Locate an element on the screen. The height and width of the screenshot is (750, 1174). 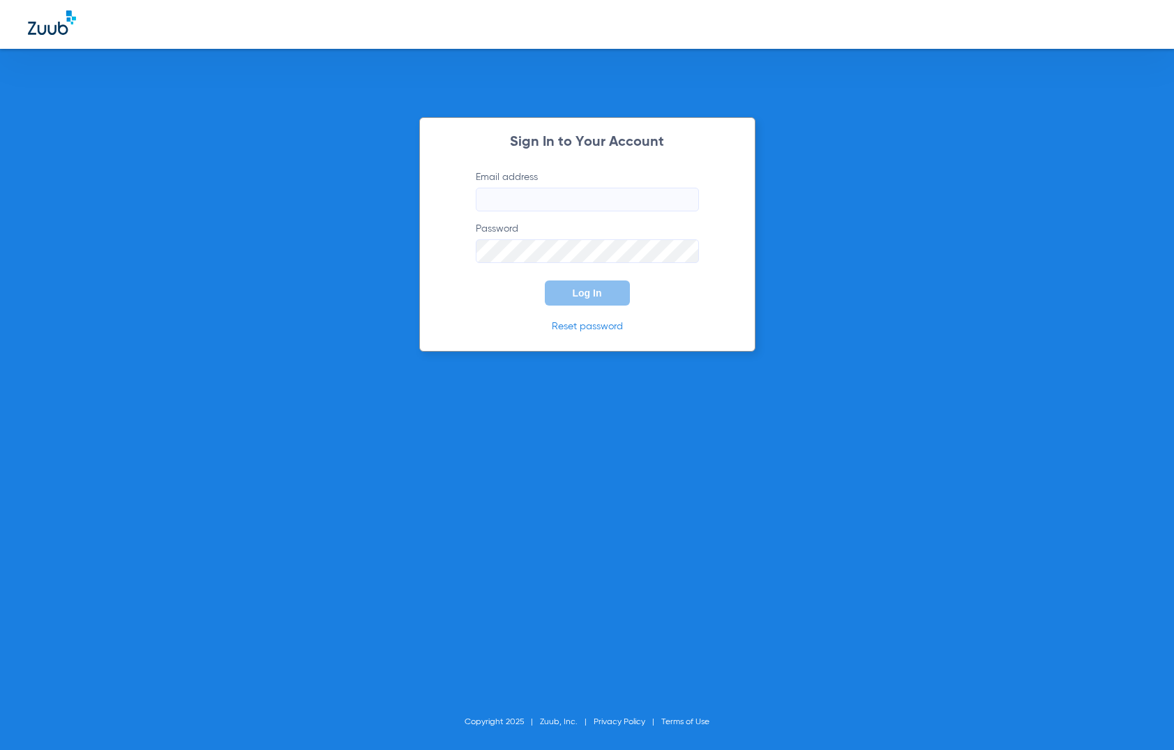
a: Terms of Use is located at coordinates (685, 722).